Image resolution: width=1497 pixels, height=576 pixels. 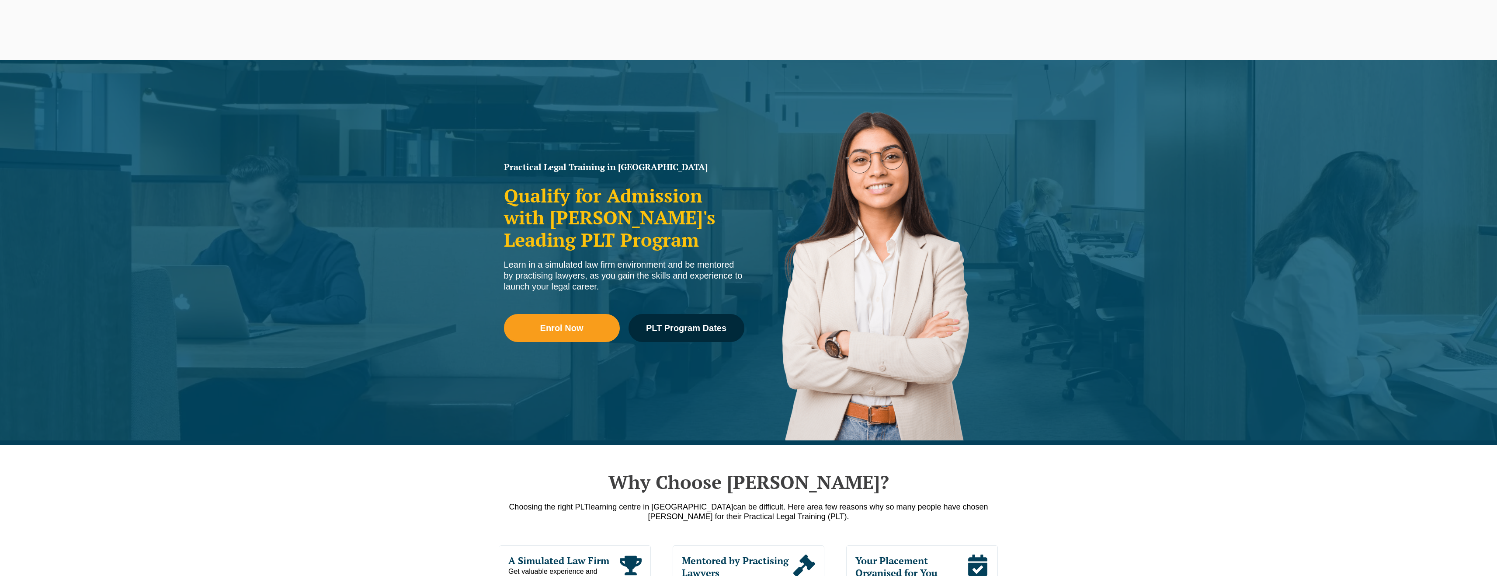 What do you see at coordinates (549, 507) in the screenshot?
I see `span: Choosing the right PLT` at bounding box center [549, 507].